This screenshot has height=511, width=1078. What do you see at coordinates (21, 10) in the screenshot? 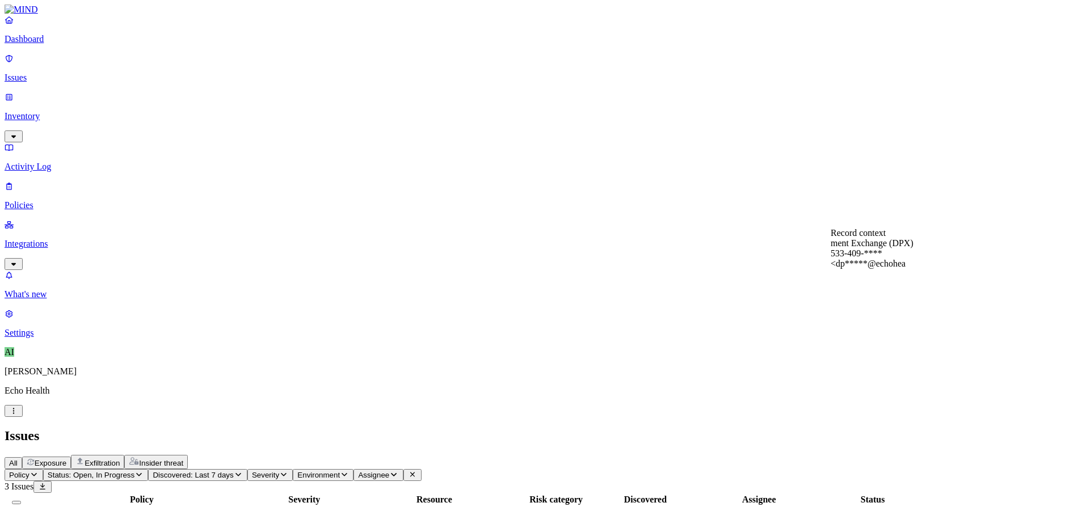
I see `img: MIND` at bounding box center [21, 10].